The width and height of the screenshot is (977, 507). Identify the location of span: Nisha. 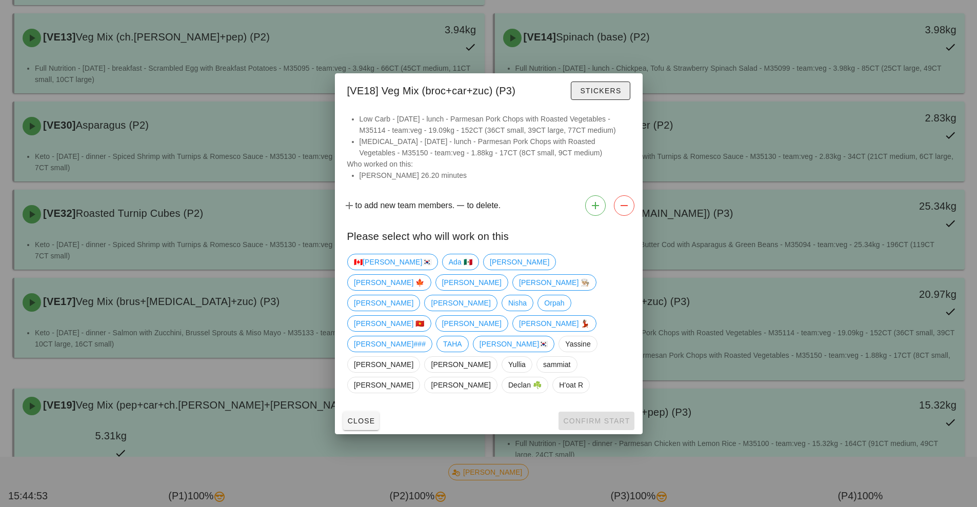
(517, 303).